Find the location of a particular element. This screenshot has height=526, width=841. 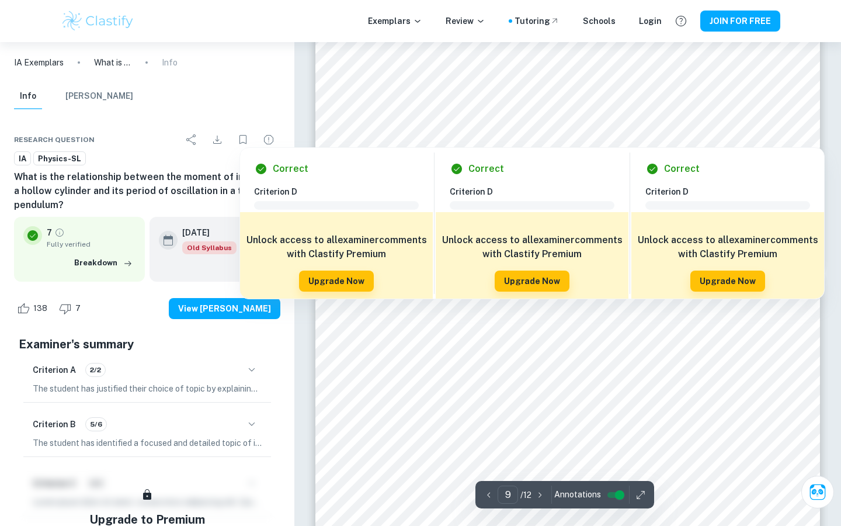

span: 7 is located at coordinates (78, 308).